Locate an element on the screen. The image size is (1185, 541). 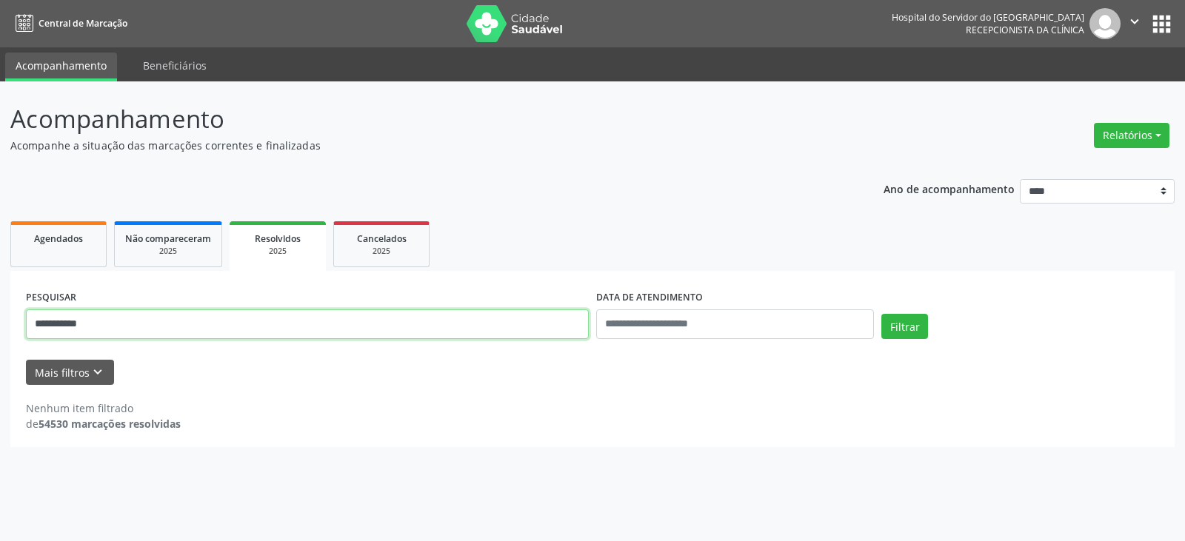
span: Recepcionista da clínica is located at coordinates (1025, 30).